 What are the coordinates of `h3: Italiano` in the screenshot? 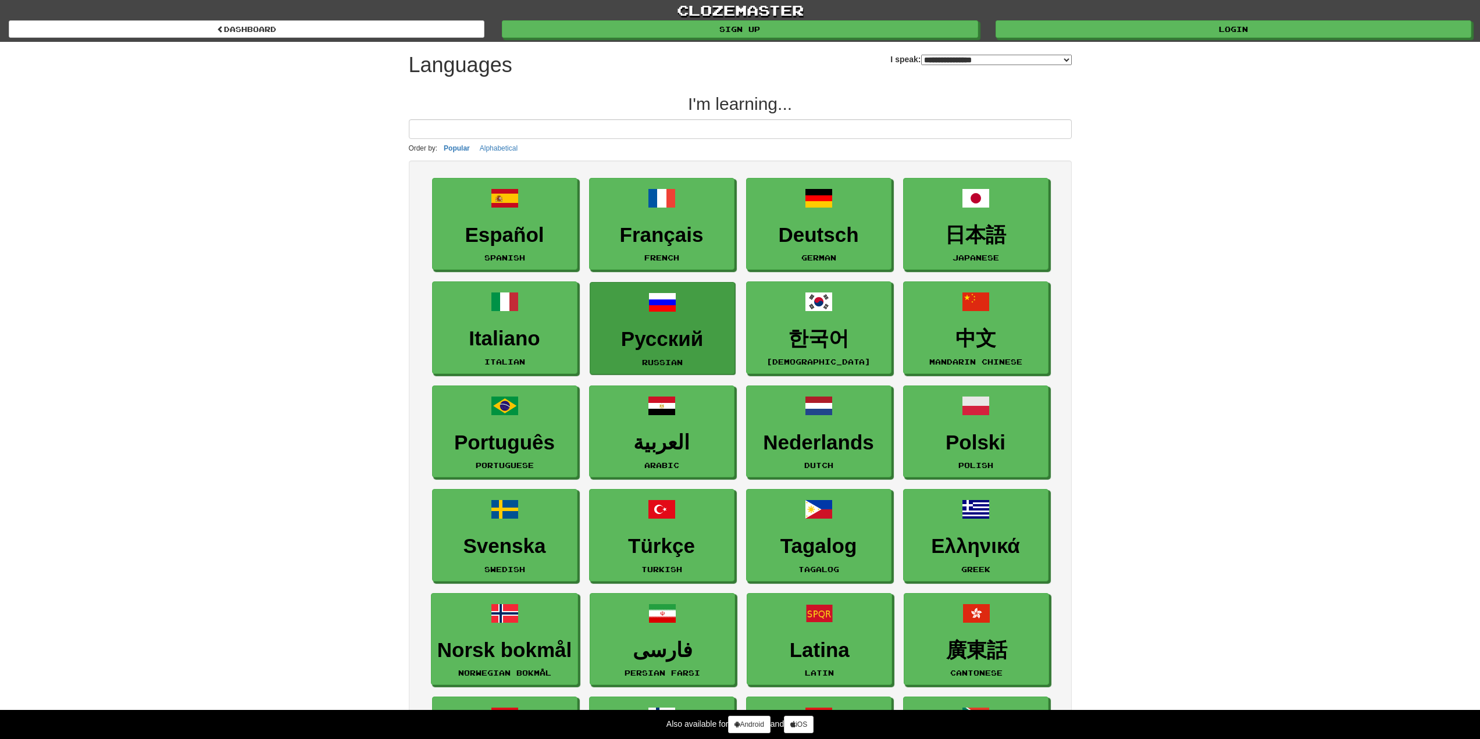 It's located at (505, 338).